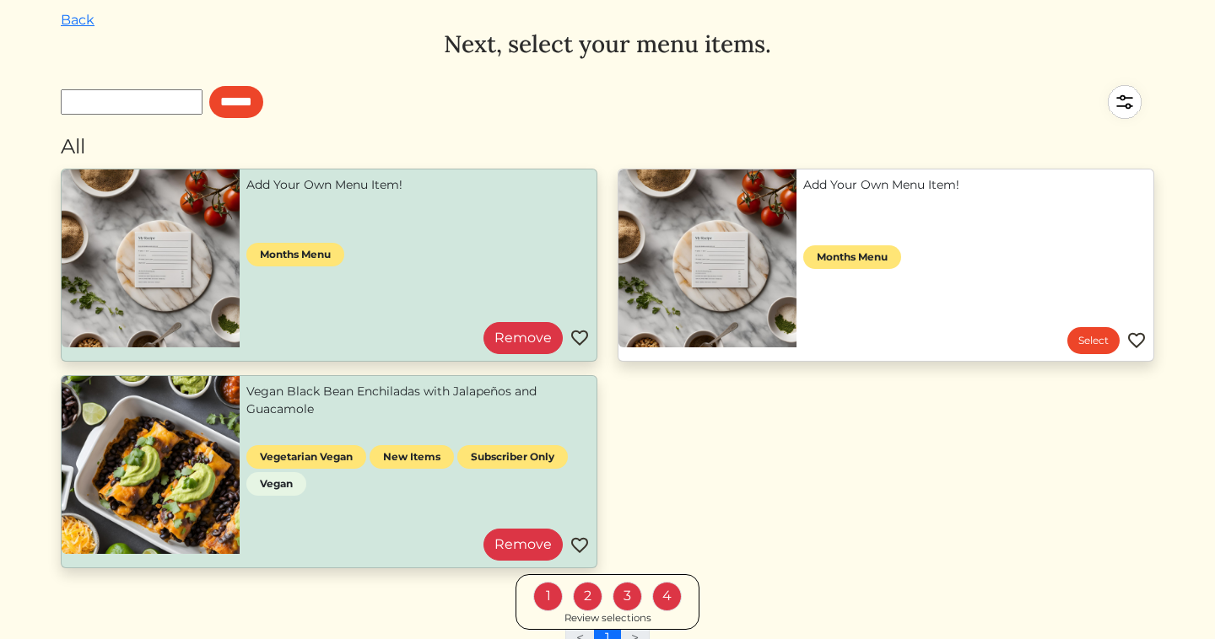 The image size is (1215, 639). What do you see at coordinates (547, 596) in the screenshot?
I see `div: 1` at bounding box center [547, 596].